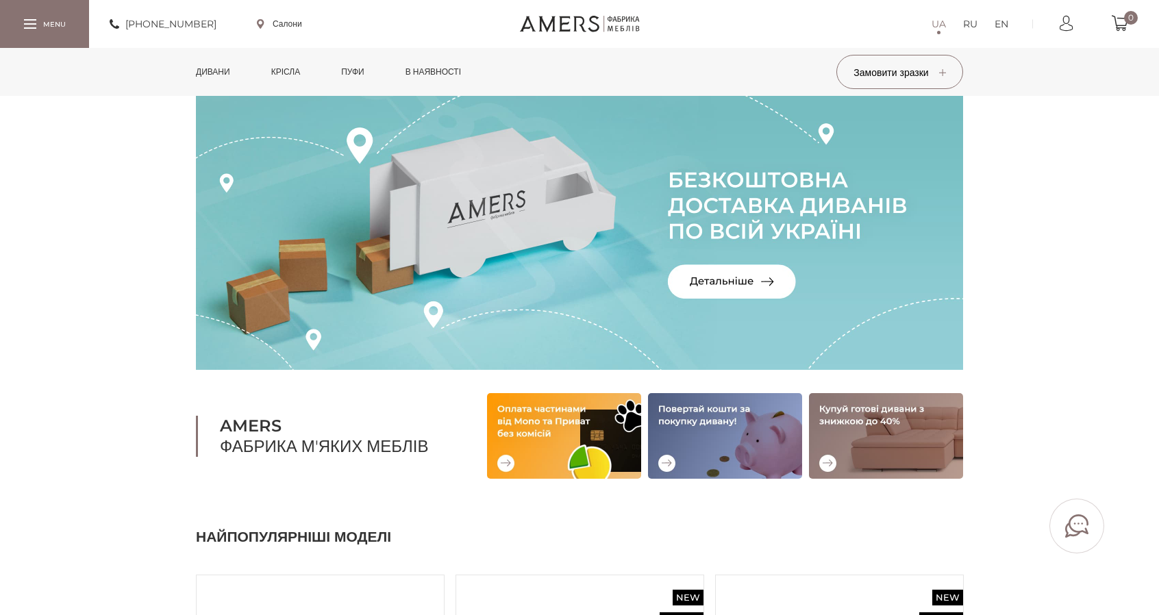  I want to click on span: Замовити зразки, so click(900, 73).